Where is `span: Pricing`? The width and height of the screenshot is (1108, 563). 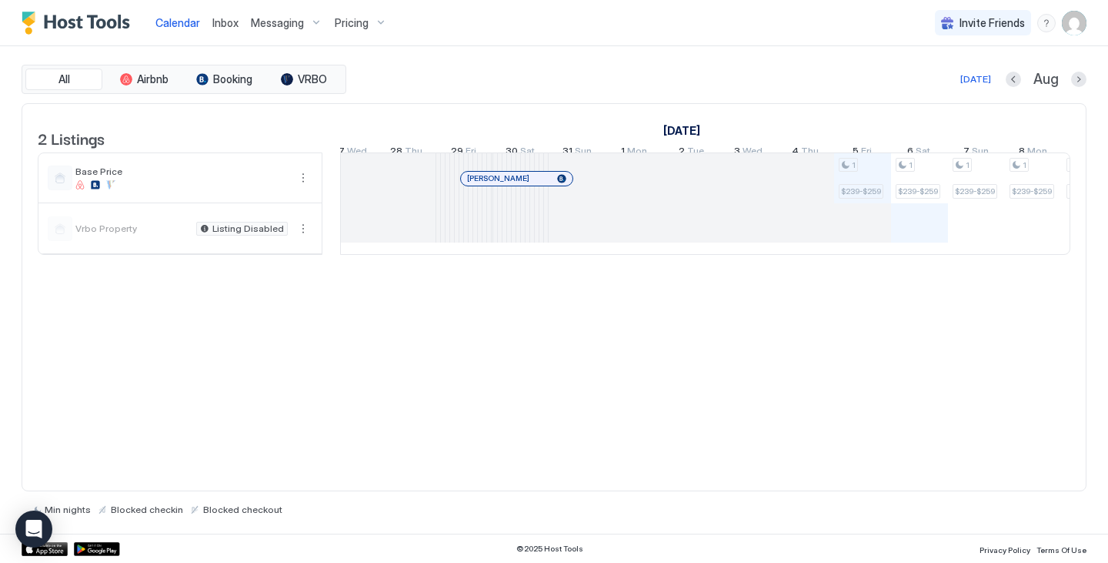
span: Pricing is located at coordinates (352, 23).